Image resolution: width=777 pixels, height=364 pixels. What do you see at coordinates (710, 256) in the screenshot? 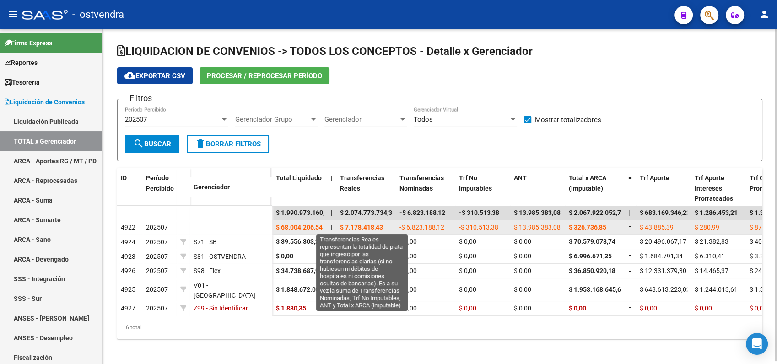
I see `span: $ 6.310,41` at bounding box center [710, 256].